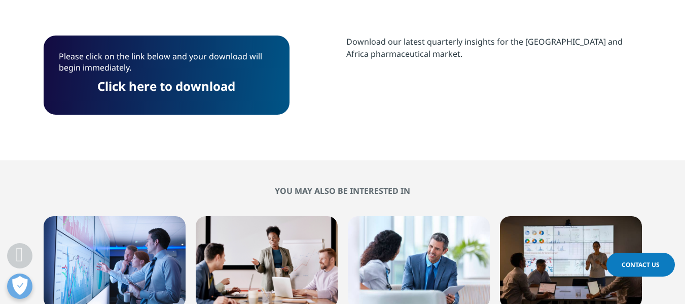 The width and height of the screenshot is (685, 304). What do you see at coordinates (166, 65) in the screenshot?
I see `p: Please click on the link below and your download will begin immediately.` at bounding box center [166, 65].